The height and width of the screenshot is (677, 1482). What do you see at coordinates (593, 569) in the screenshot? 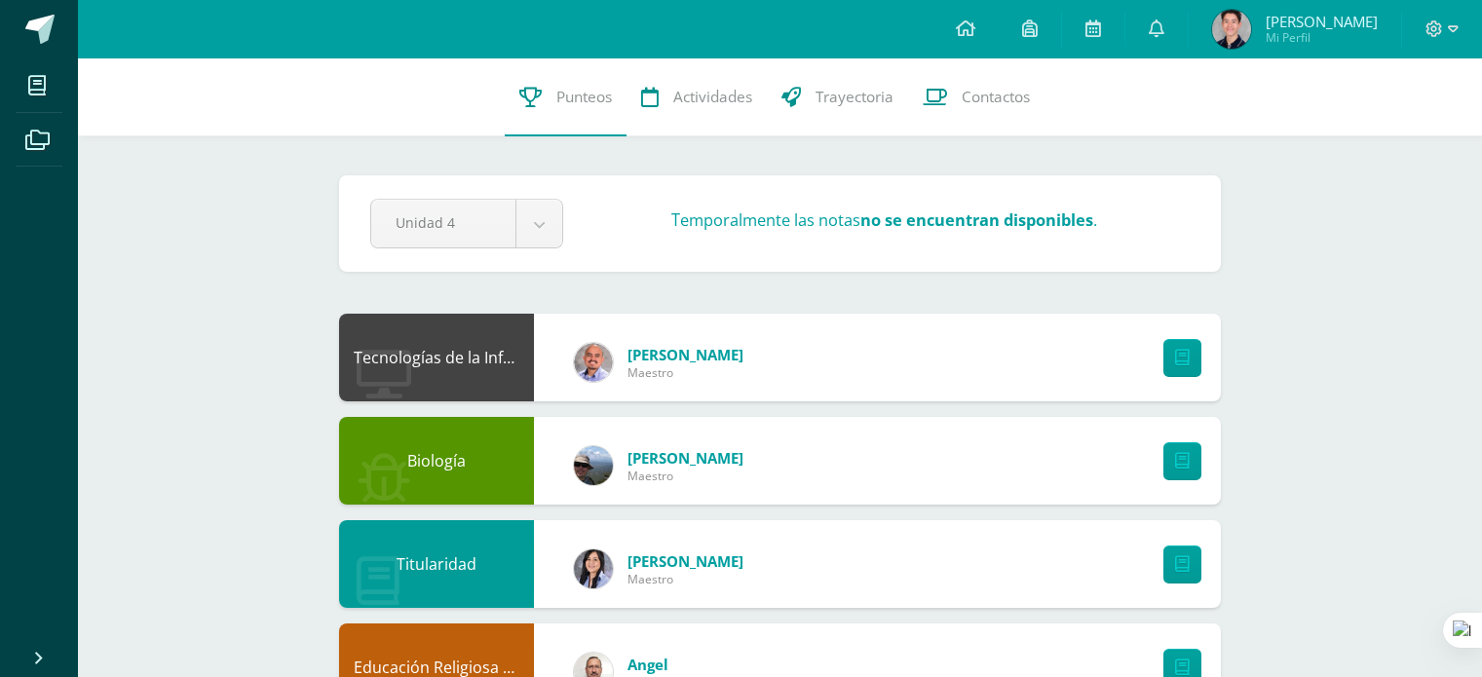
I see `img: 013901e486854f3f6f3294f73c2f58ba.png` at bounding box center [593, 569].